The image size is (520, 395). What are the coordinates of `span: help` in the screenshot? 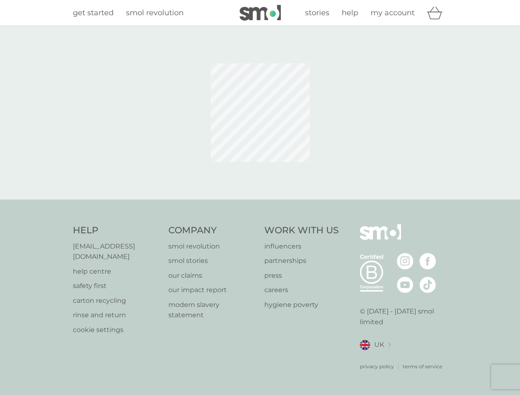 It's located at (350, 13).